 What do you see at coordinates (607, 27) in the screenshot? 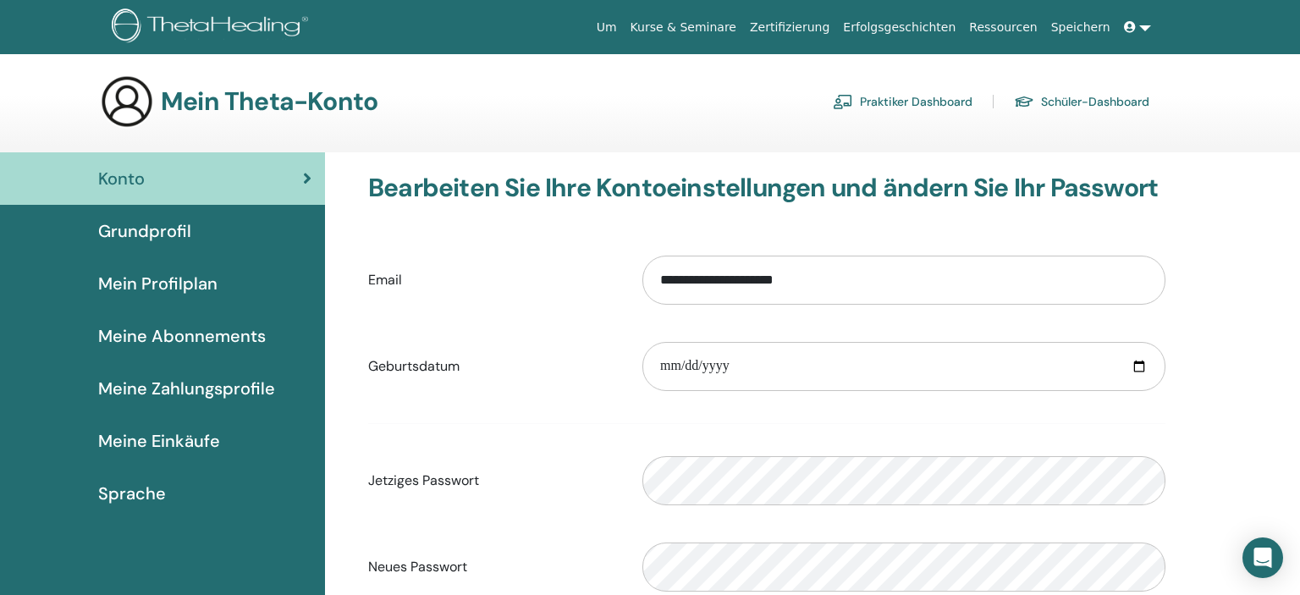
I see `a: Um` at bounding box center [607, 27].